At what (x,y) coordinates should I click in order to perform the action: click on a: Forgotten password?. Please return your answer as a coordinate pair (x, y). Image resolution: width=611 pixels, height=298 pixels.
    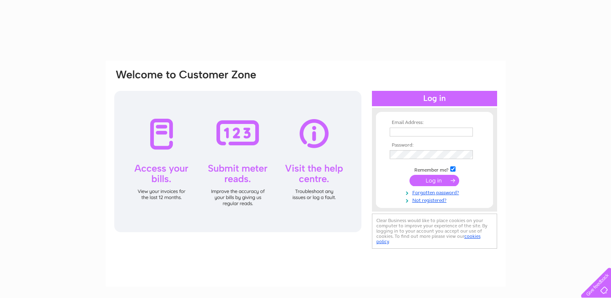
    Looking at the image, I should click on (435, 192).